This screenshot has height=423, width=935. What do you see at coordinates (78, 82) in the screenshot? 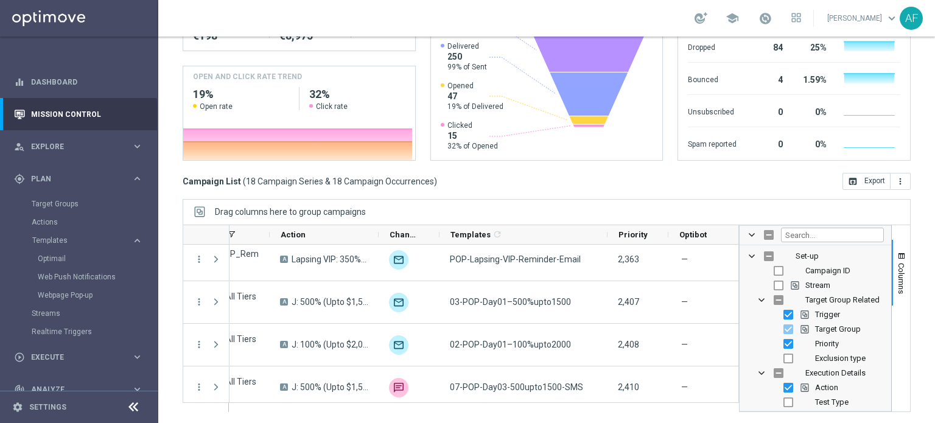
I see `div: equalizer Dashboard` at bounding box center [78, 82].